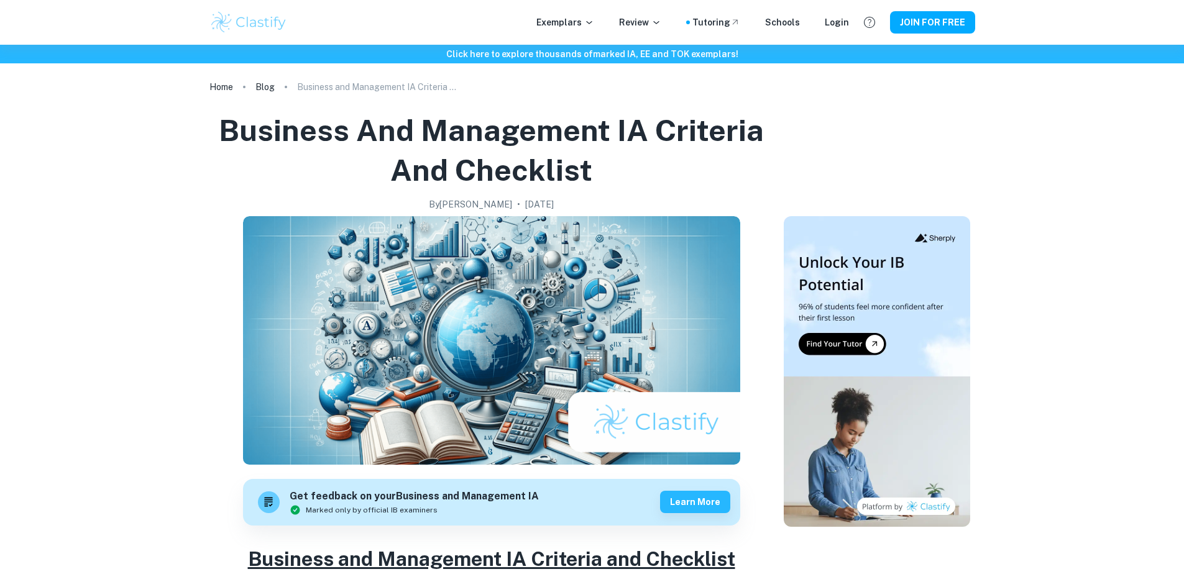 Image resolution: width=1184 pixels, height=587 pixels. I want to click on a: Thumbnail, so click(877, 372).